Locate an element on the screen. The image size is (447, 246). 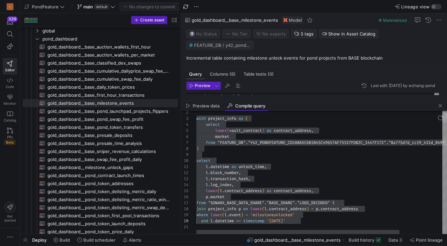
div: 8 is located at coordinates (185, 148).